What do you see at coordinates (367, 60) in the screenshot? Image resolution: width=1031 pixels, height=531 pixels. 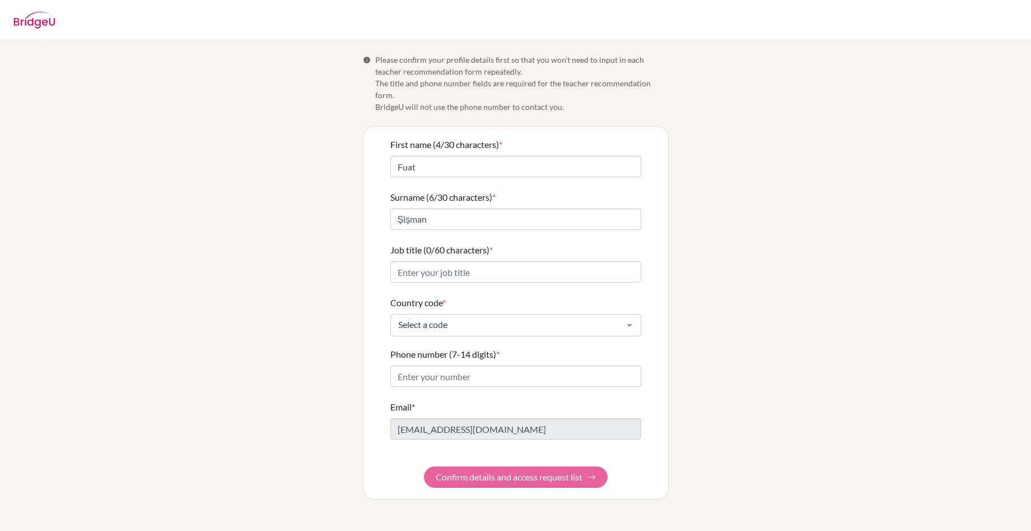 I see `span: Info` at bounding box center [367, 60].